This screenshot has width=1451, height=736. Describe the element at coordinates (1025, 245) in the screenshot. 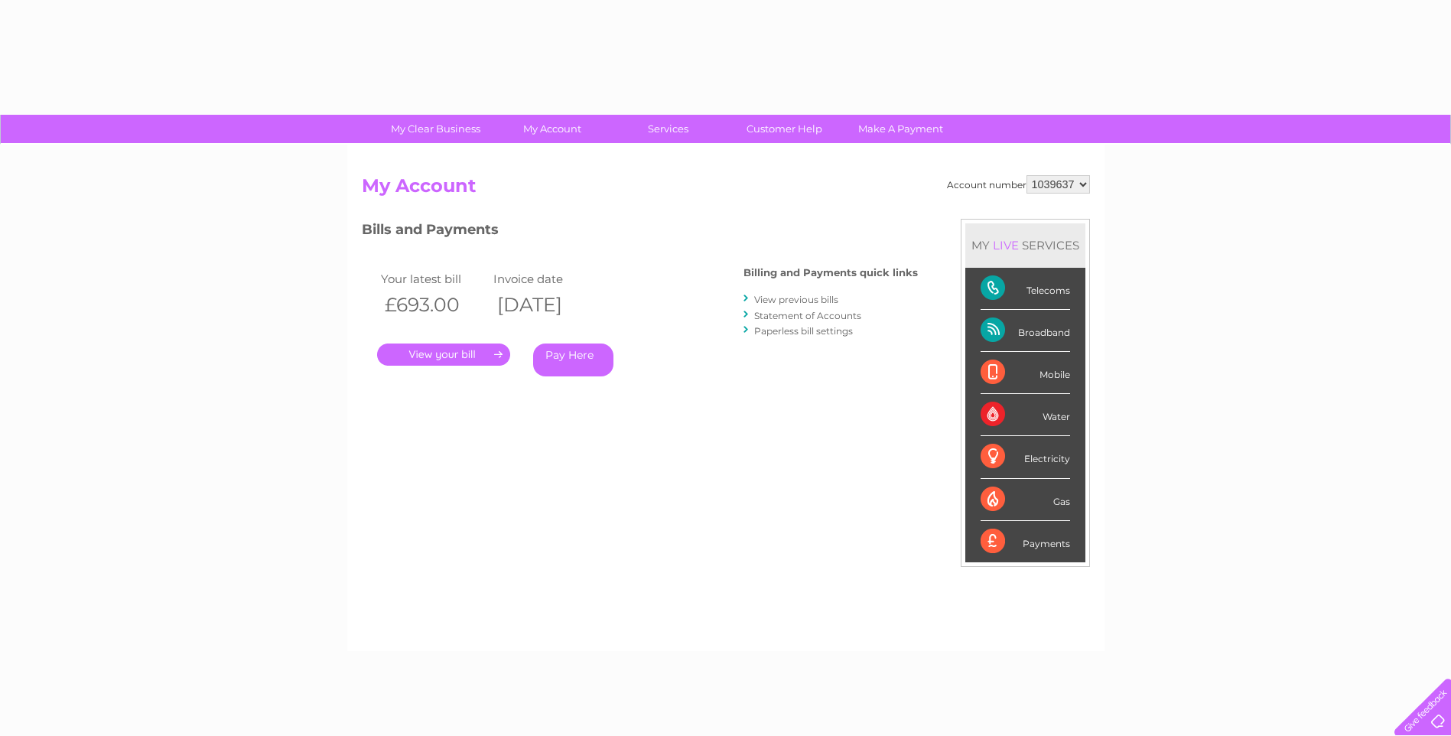

I see `div: MY SERVICES` at that location.